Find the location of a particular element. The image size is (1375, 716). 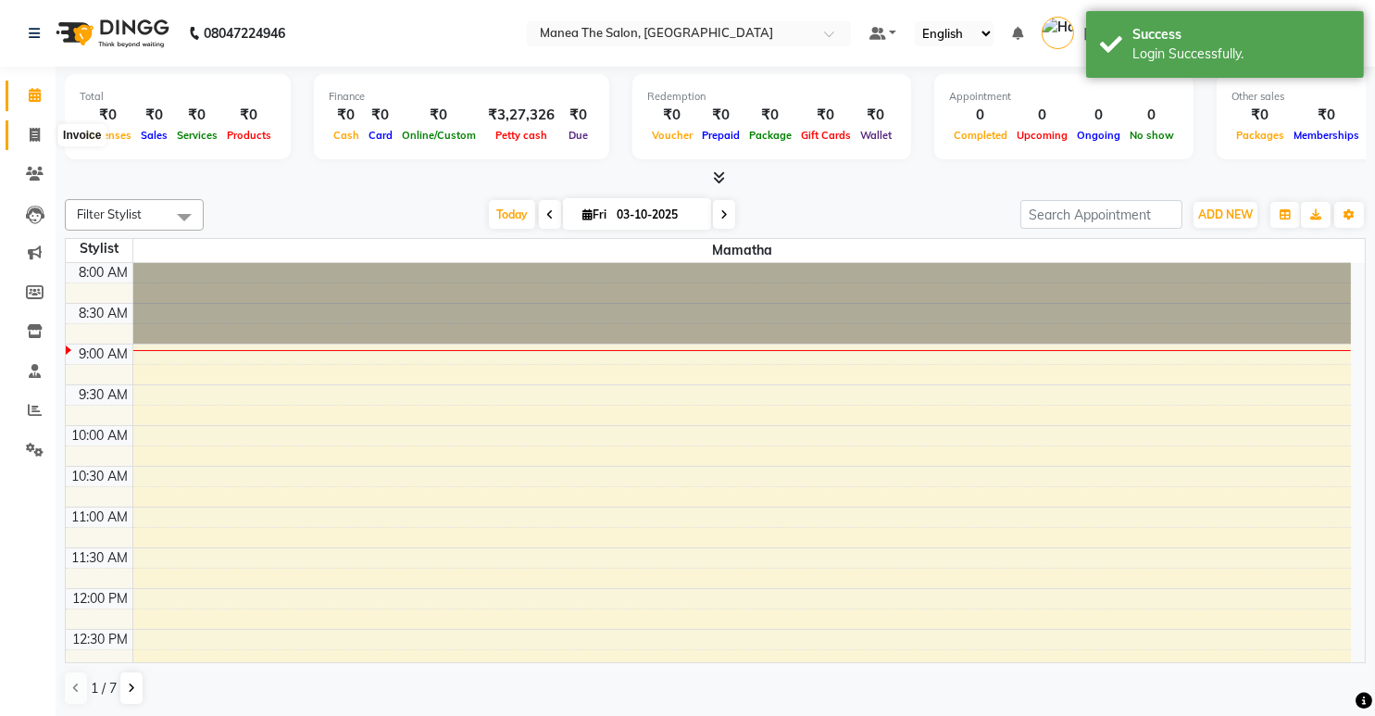

span: ADD NEW is located at coordinates (1225, 214).